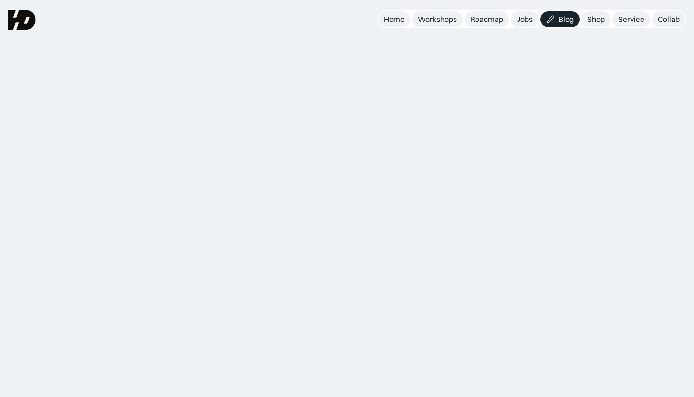 The height and width of the screenshot is (397, 694). What do you see at coordinates (524, 19) in the screenshot?
I see `a: Jobs` at bounding box center [524, 19].